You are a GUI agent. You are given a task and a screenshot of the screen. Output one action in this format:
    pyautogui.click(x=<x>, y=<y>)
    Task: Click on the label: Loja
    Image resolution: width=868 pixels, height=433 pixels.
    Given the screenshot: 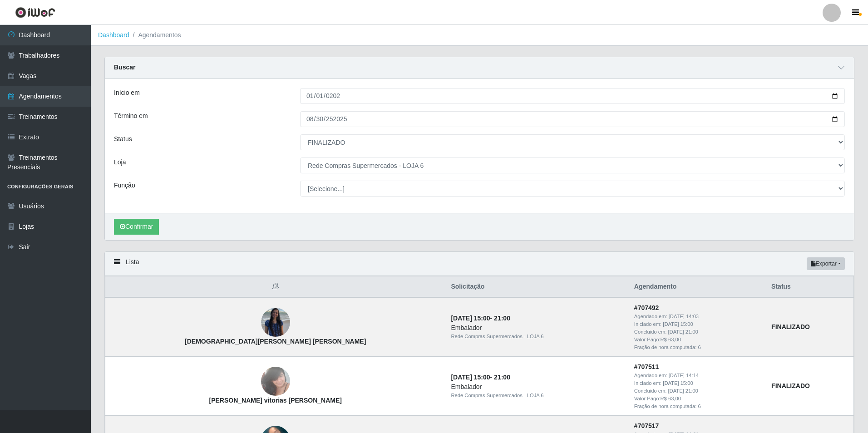 What is the action you would take?
    pyautogui.click(x=120, y=162)
    